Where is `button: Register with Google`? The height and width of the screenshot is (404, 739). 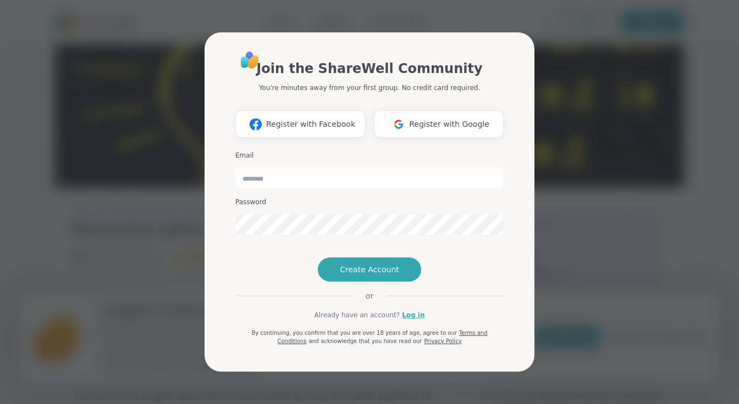
button: Register with Google is located at coordinates (439, 124).